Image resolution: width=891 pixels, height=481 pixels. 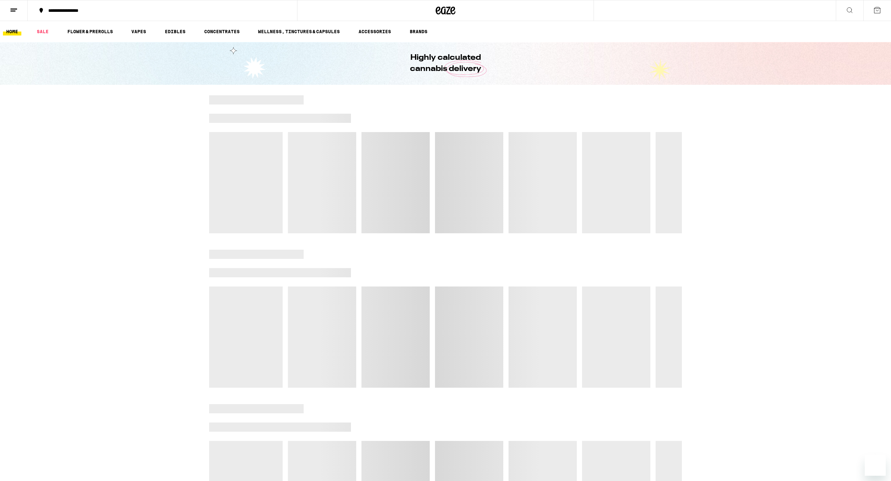 I want to click on h1: Highly calculated cannabis delivery, so click(x=445, y=63).